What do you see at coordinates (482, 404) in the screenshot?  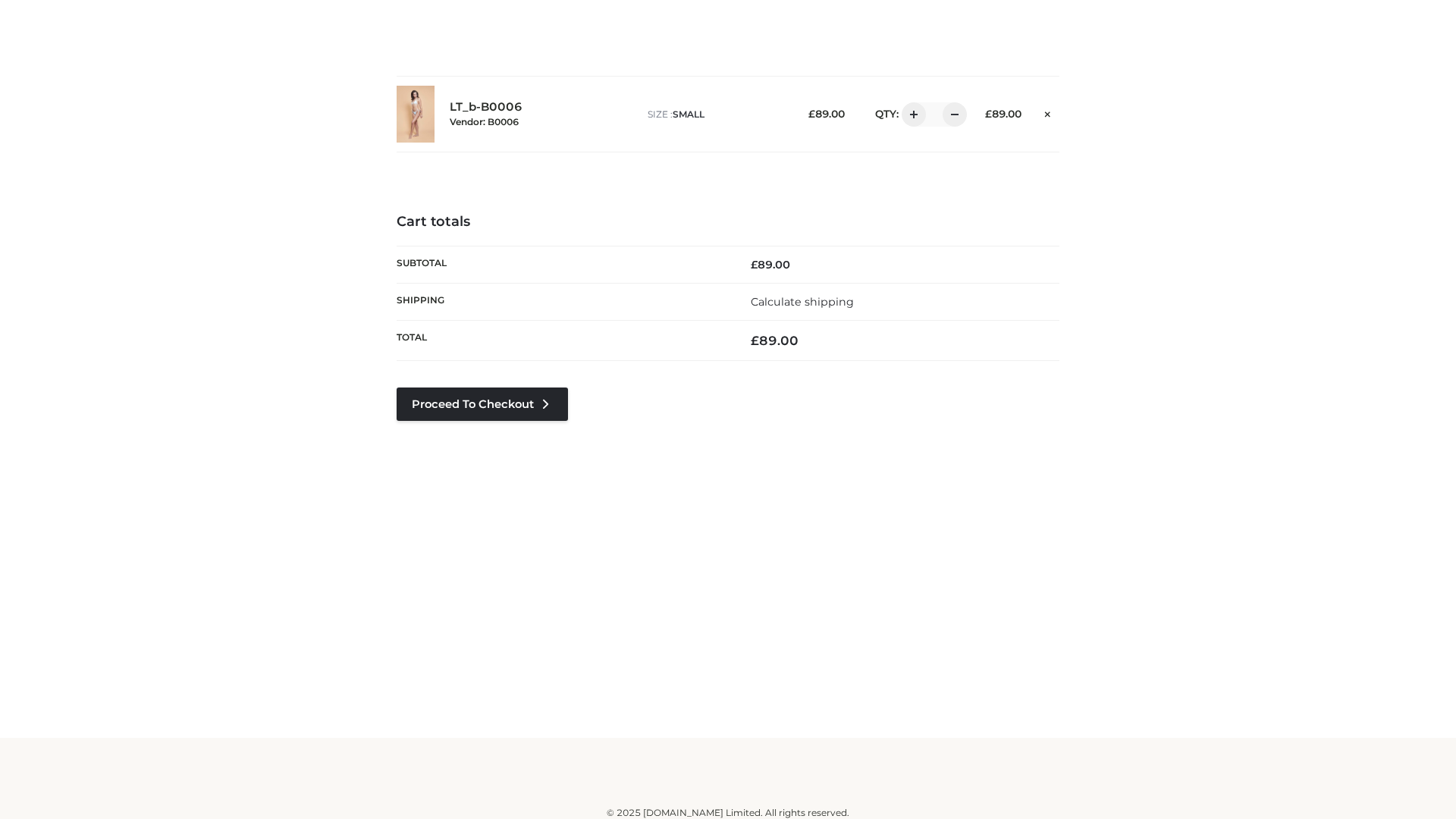 I see `a: Proceed to Checkout` at bounding box center [482, 404].